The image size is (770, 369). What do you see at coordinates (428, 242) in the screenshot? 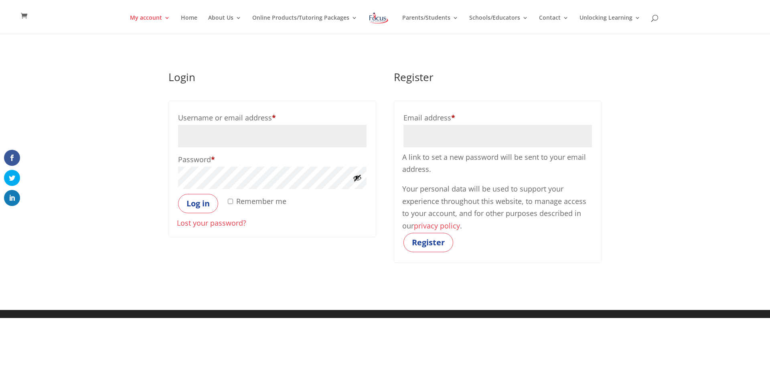
I see `button: Register` at bounding box center [428, 242].